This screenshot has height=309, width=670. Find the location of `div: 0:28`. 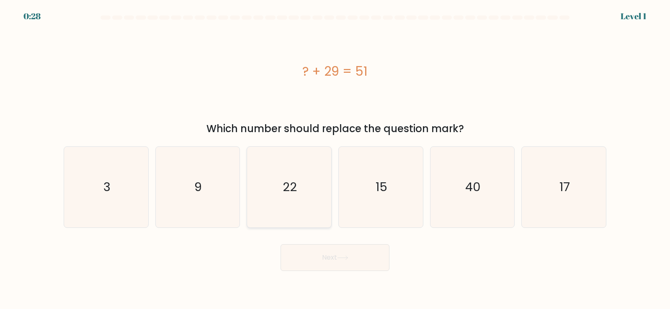

div: 0:28 is located at coordinates (32, 16).